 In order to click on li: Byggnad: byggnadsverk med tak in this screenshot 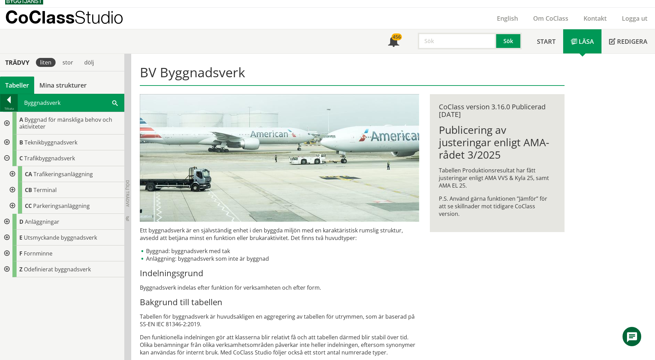, I will do `click(279, 251)`.